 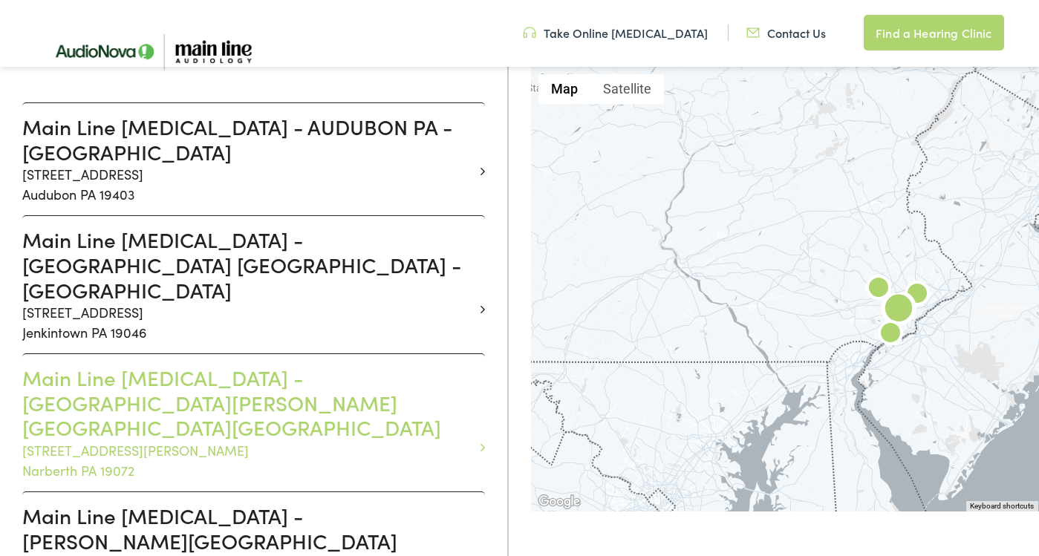 What do you see at coordinates (934, 33) in the screenshot?
I see `a: Find a Hearing Clinic` at bounding box center [934, 33].